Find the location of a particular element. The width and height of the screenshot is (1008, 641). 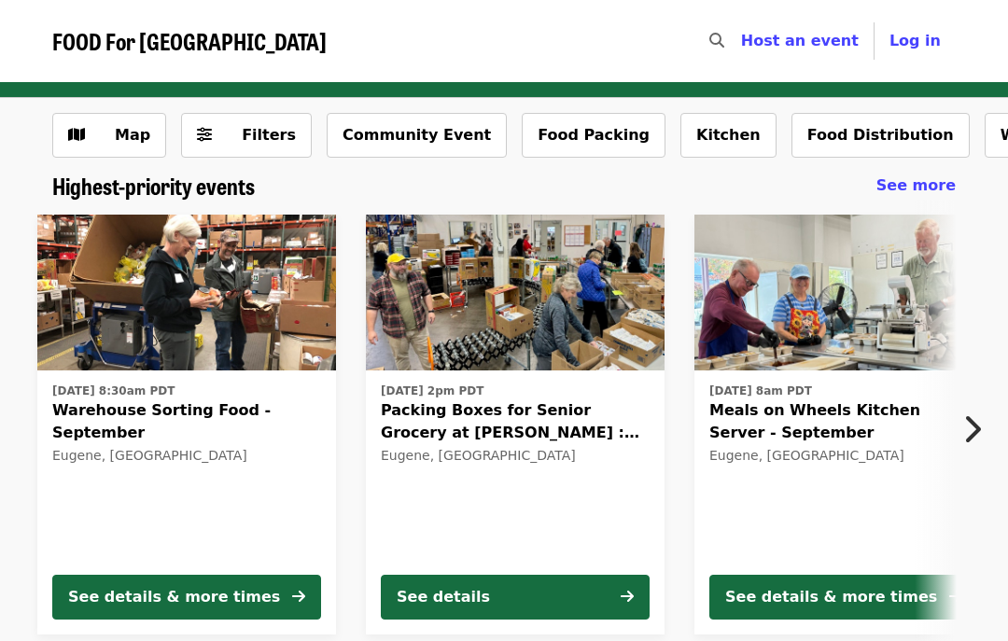

button: See details is located at coordinates (515, 597).